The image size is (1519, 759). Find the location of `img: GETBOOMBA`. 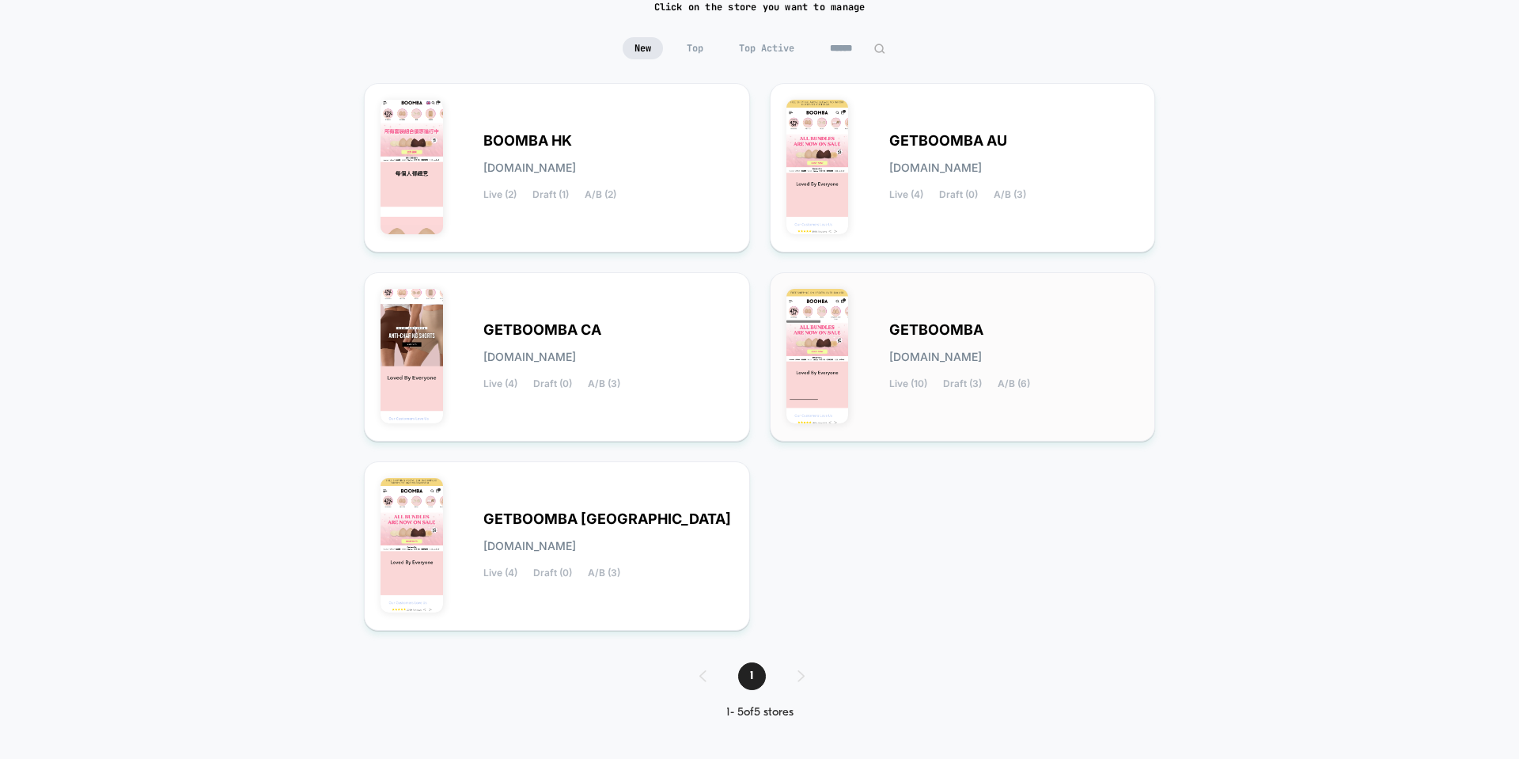

img: GETBOOMBA is located at coordinates (817, 356).